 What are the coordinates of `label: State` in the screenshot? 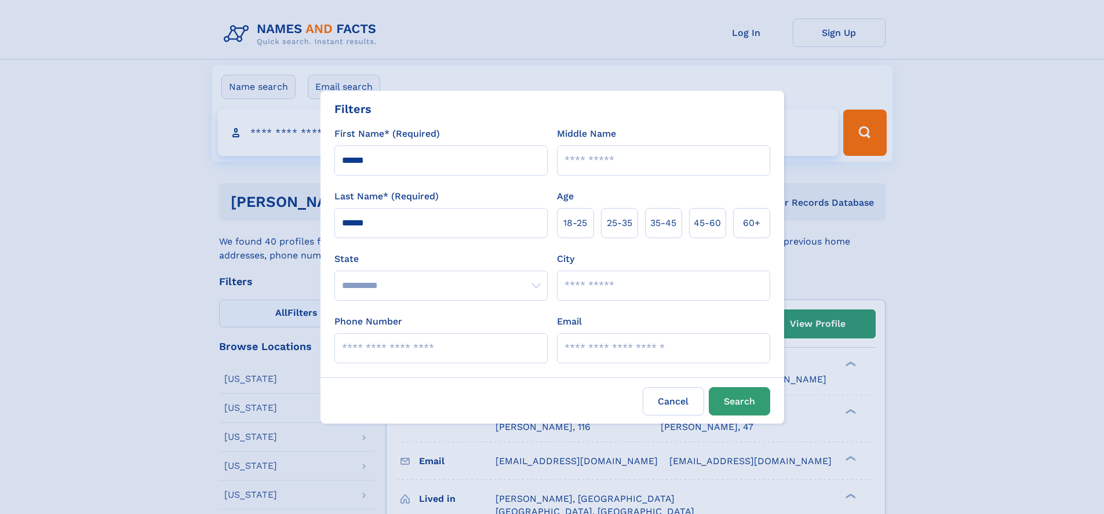 It's located at (441, 259).